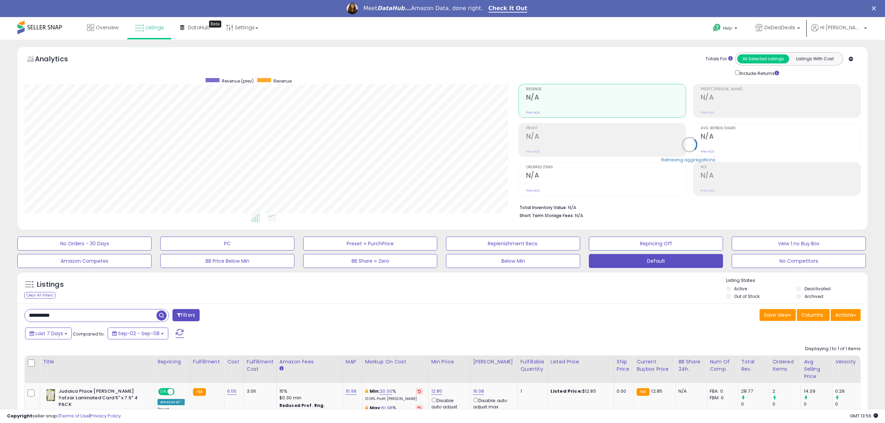 The height and width of the screenshot is (423, 885). What do you see at coordinates (479, 391) in the screenshot?
I see `a: 16.08` at bounding box center [479, 391].